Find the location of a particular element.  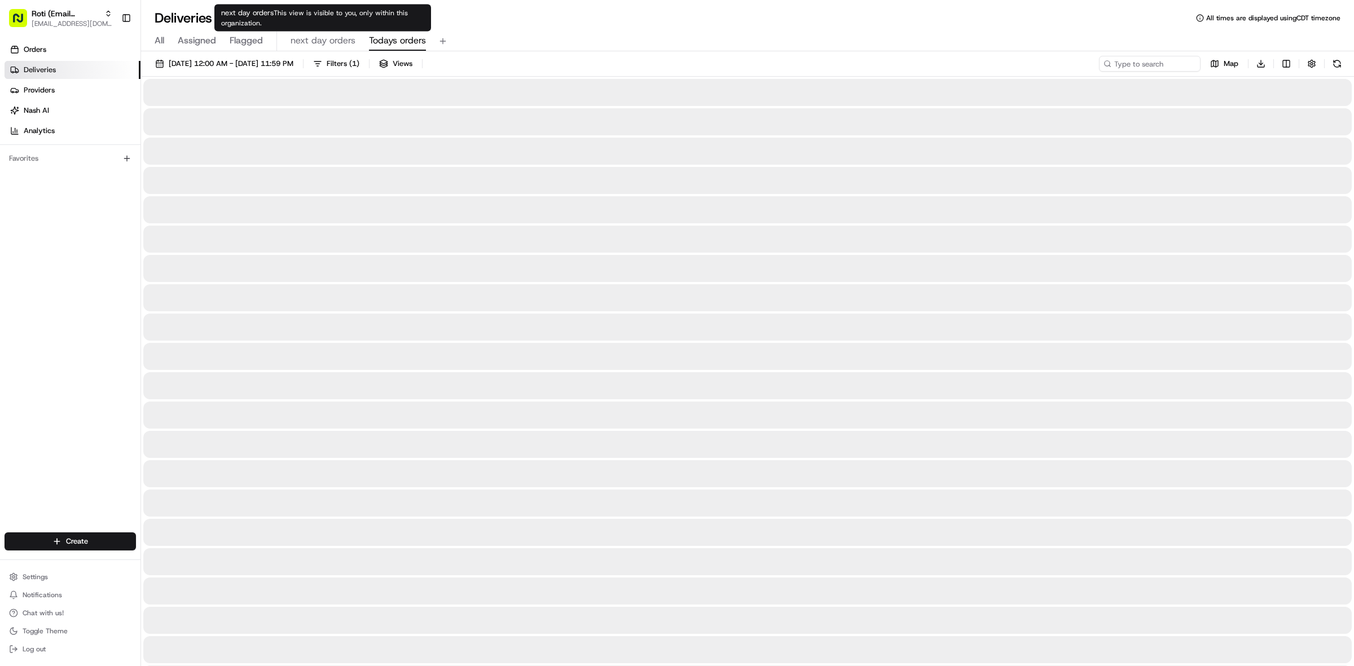

span: Roti (Email Parsing) is located at coordinates (65, 14).